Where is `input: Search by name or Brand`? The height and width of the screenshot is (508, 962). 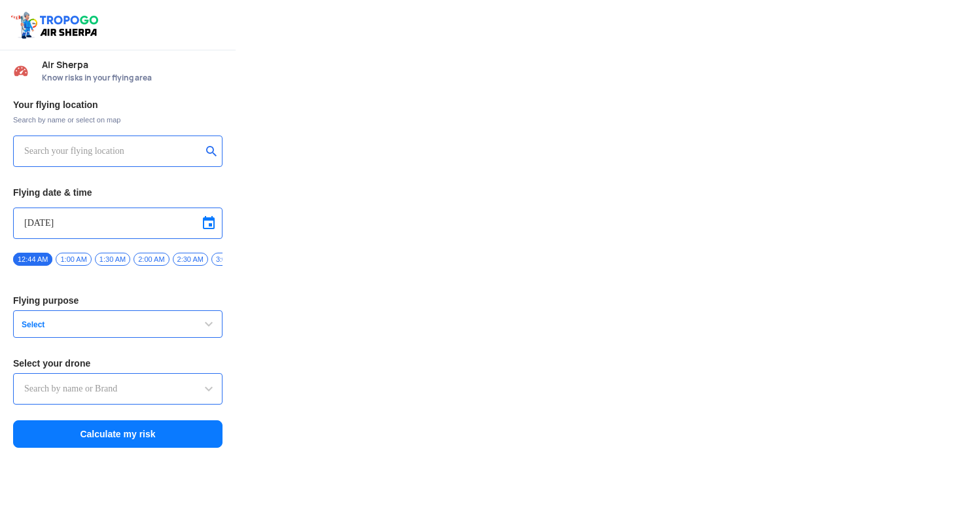
input: Search by name or Brand is located at coordinates (118, 389).